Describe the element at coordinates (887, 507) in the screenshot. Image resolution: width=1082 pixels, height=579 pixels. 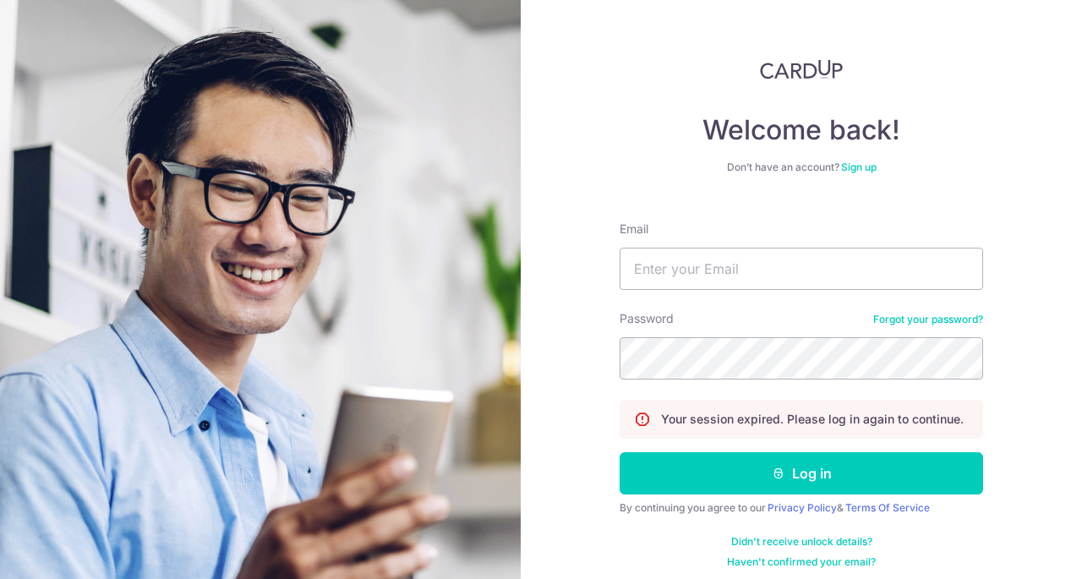
I see `a: Terms Of Service` at that location.